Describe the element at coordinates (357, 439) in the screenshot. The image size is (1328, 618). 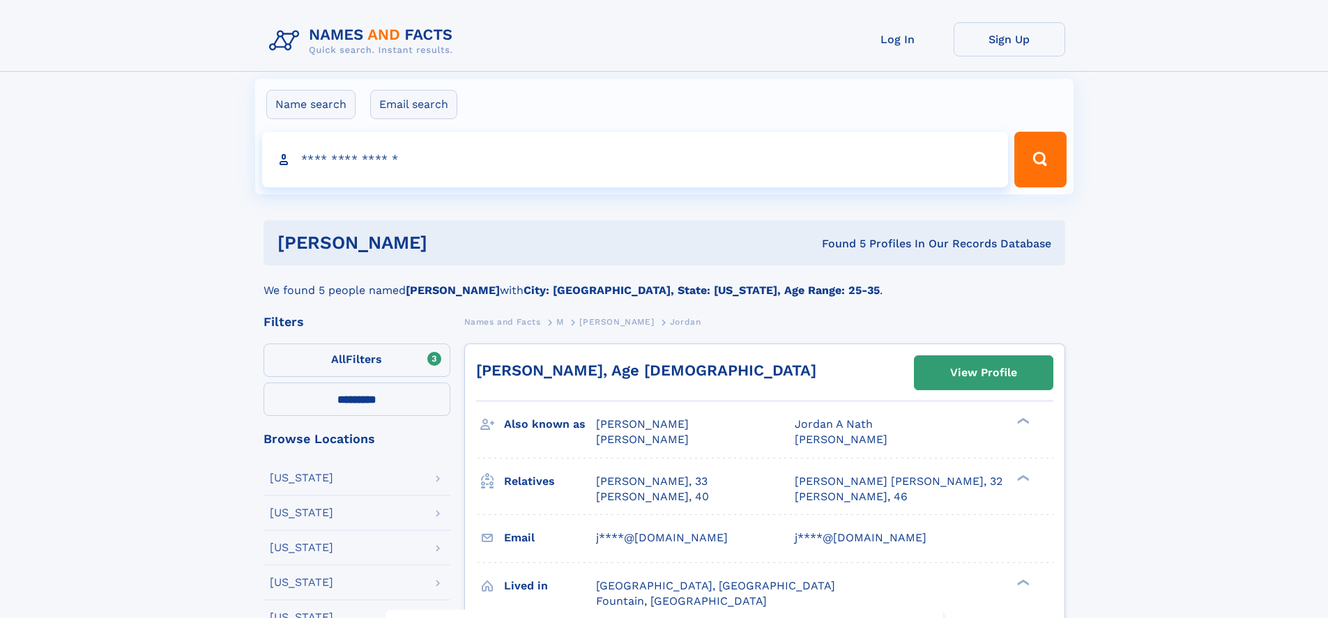
I see `div: Browse Locations` at that location.